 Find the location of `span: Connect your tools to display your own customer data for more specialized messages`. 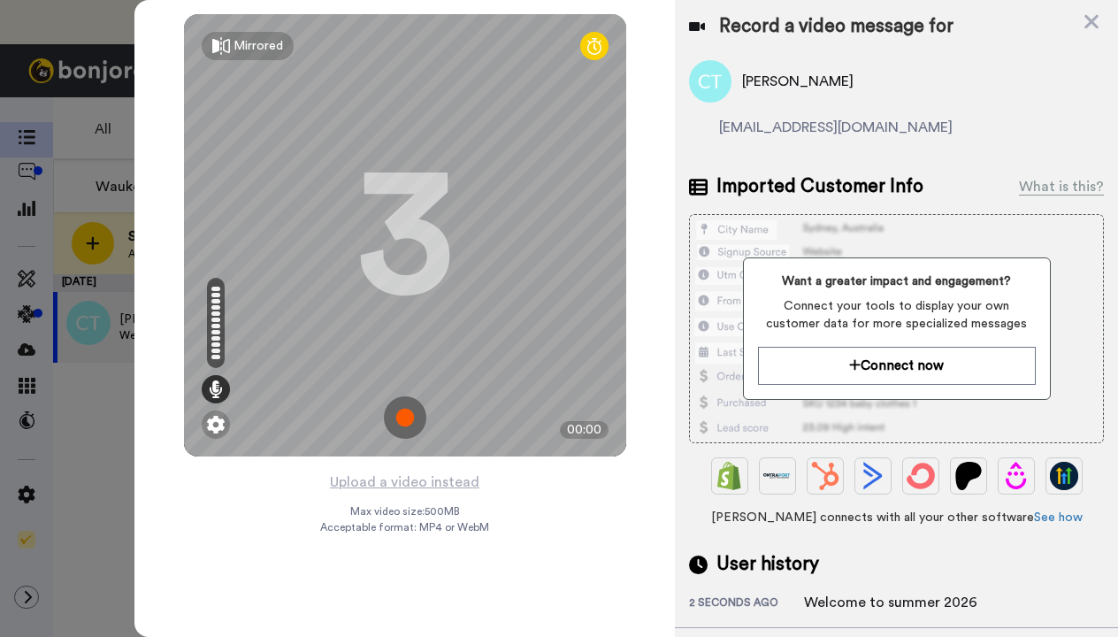

span: Connect your tools to display your own customer data for more specialized messages is located at coordinates (897, 315).